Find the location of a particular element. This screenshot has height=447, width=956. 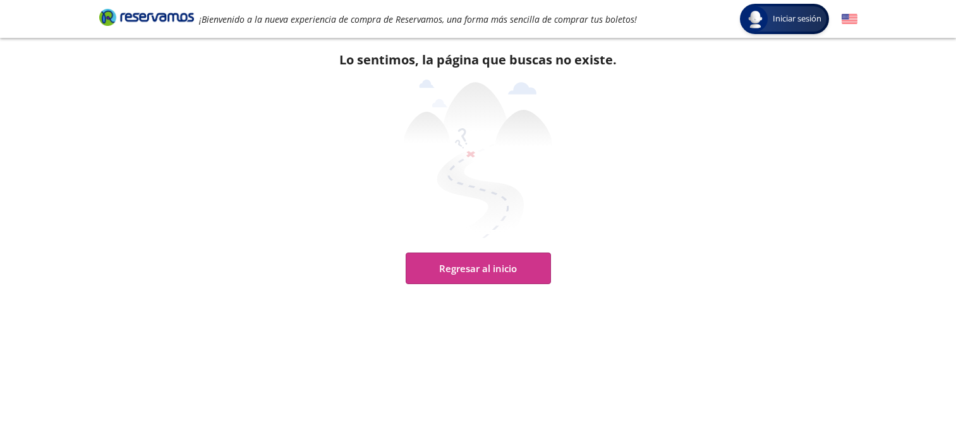

button: Regresar al inicio is located at coordinates (478, 269).